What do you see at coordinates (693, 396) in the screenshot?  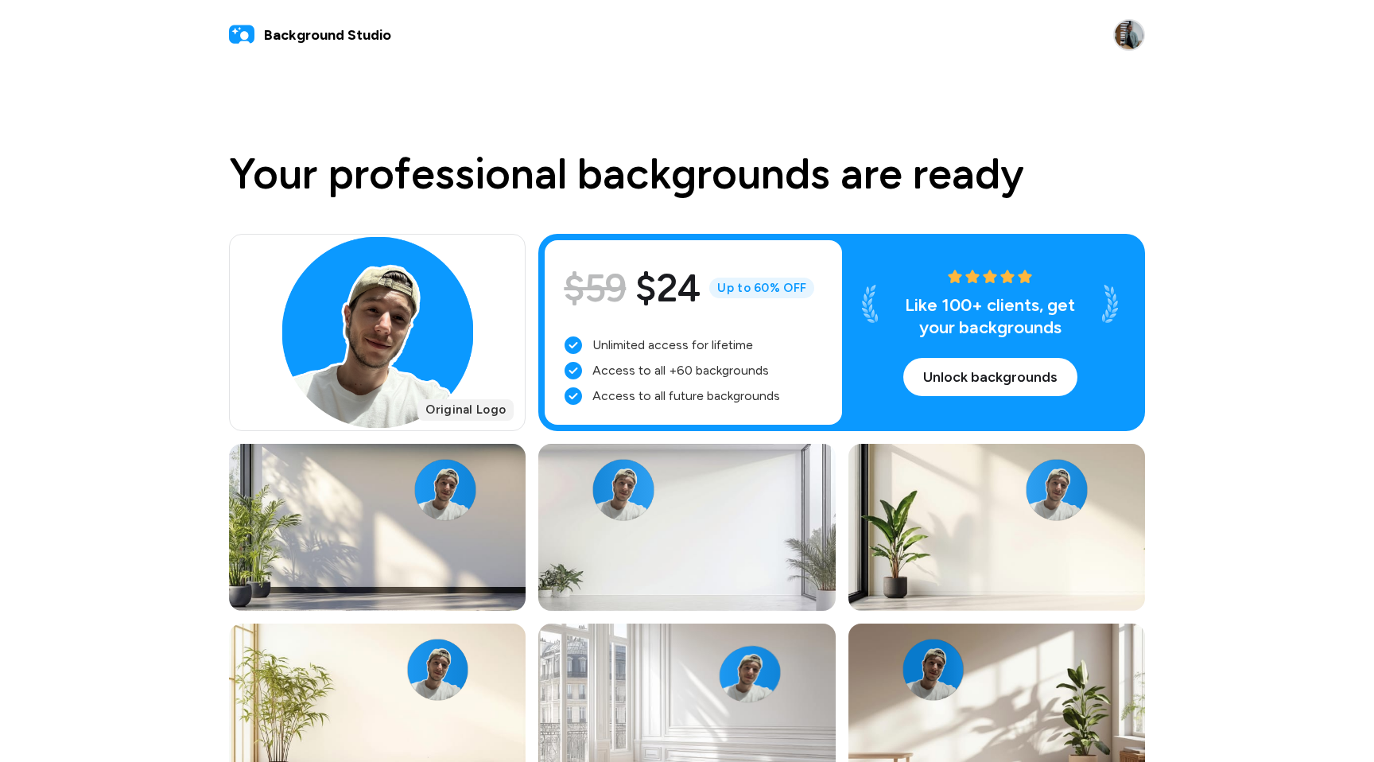 I see `li: Access to all future backgrounds` at bounding box center [693, 396].